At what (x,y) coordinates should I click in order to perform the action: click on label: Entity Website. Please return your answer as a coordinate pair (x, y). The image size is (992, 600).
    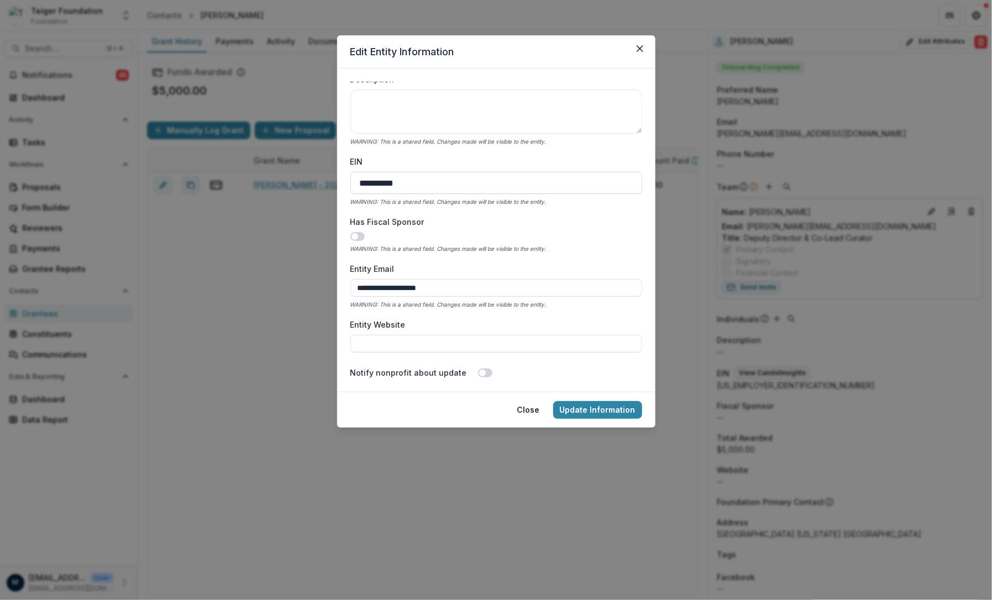
    Looking at the image, I should click on (493, 324).